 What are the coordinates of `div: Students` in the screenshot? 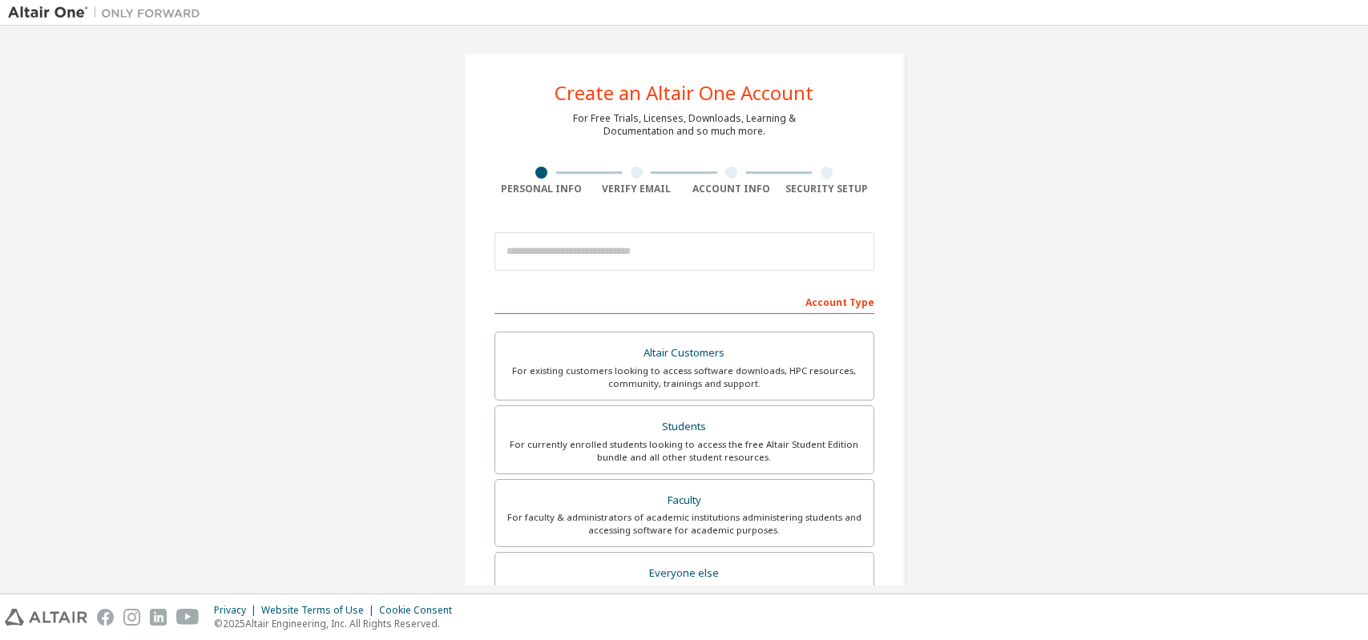 It's located at (684, 427).